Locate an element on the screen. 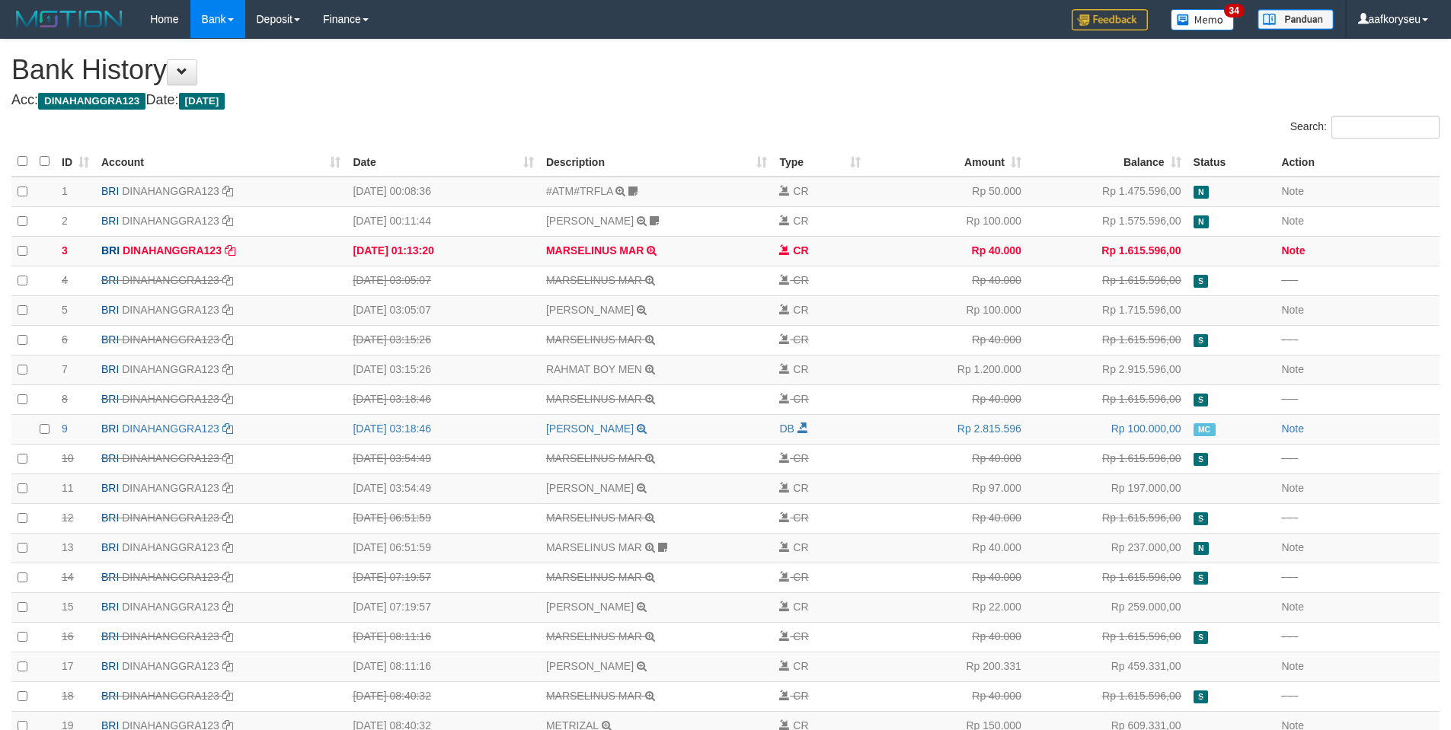 The height and width of the screenshot is (730, 1451). td: Rp 1.715.596,00 is located at coordinates (1107, 310).